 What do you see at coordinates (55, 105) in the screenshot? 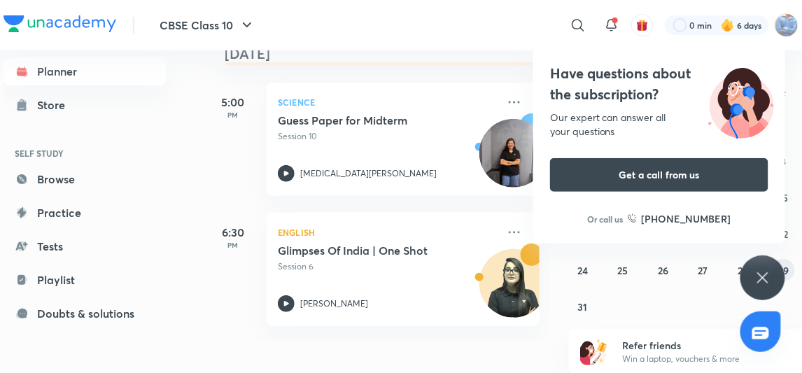
I see `div: Store` at bounding box center [55, 105].